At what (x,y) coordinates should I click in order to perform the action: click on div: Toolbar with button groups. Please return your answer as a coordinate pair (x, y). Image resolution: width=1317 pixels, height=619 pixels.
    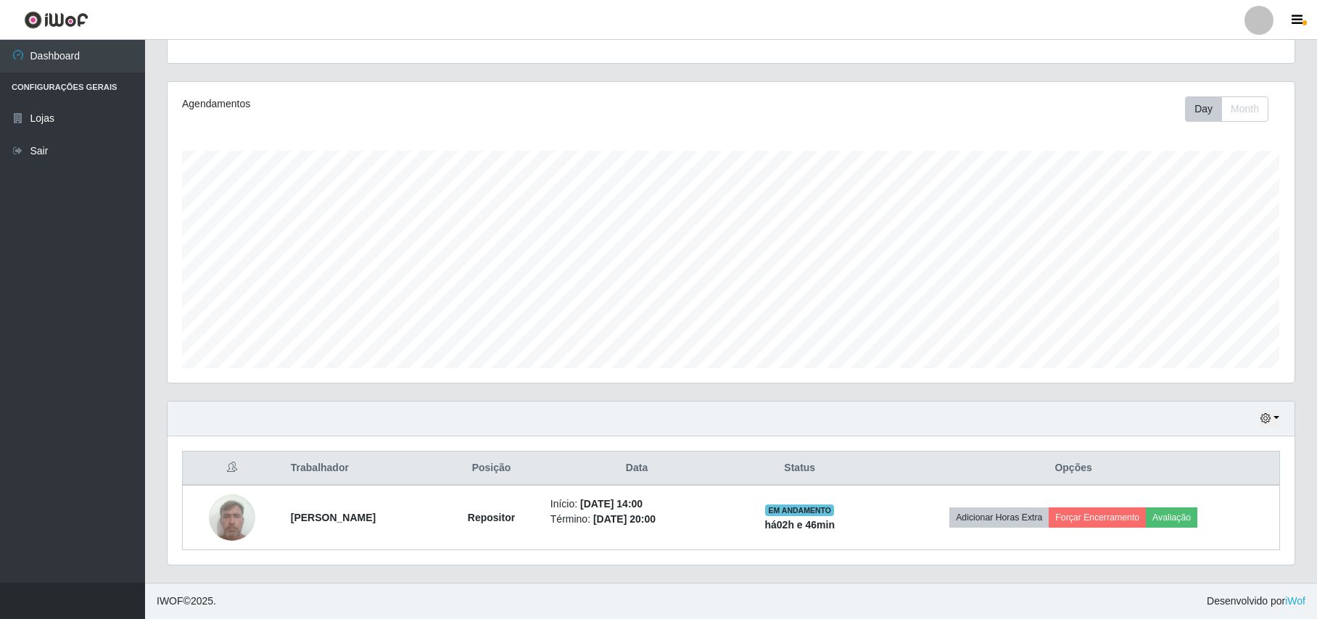
    Looking at the image, I should click on (1232, 109).